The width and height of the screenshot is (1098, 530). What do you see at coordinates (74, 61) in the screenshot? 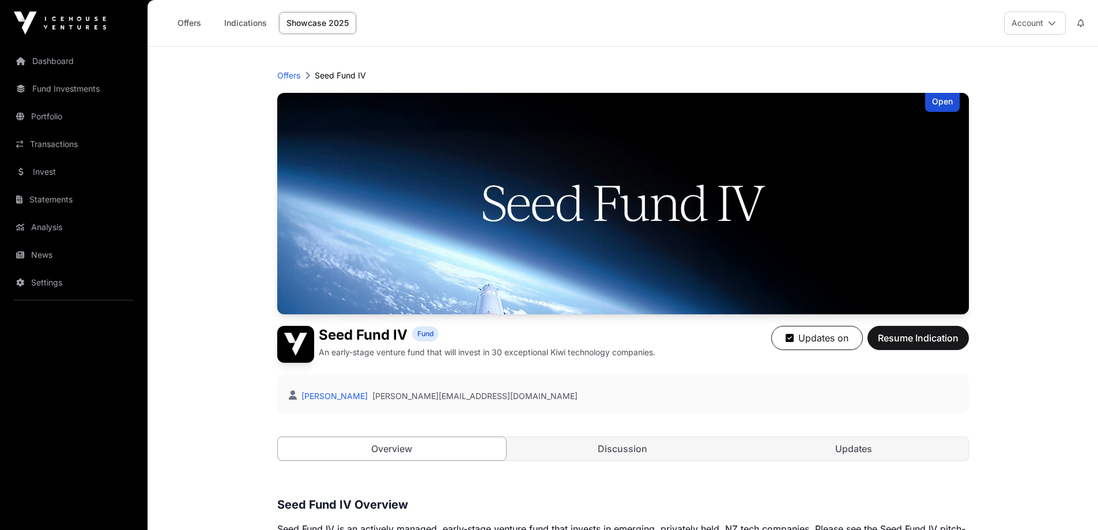
I see `a: Dashboard` at bounding box center [74, 61].